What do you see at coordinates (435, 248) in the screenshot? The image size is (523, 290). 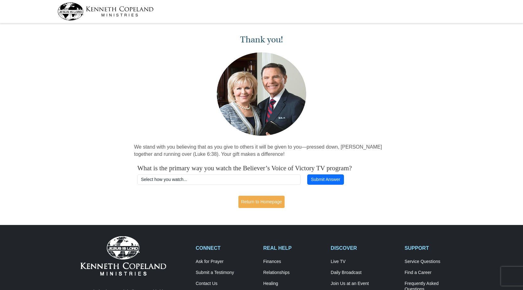 I see `h2: SUPPORT` at bounding box center [435, 248].